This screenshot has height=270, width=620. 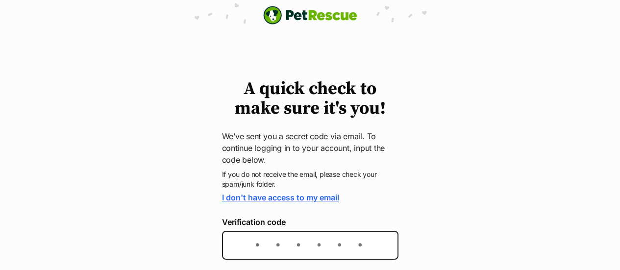 What do you see at coordinates (310, 15) in the screenshot?
I see `img: logo-e224e6f780fb5917bec1dbf3a21bbac754714ae5b6737aabdf751b685950b380.svg` at bounding box center [310, 15].